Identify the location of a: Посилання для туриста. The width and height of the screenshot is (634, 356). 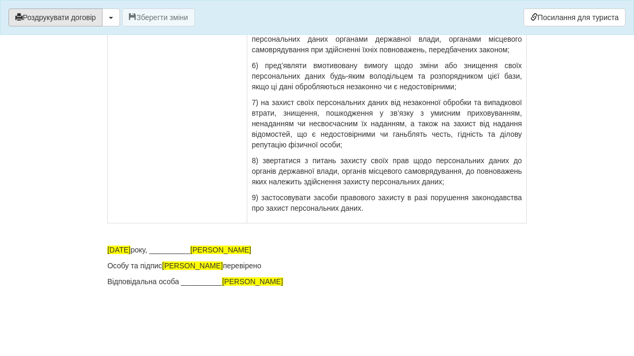
(574, 17).